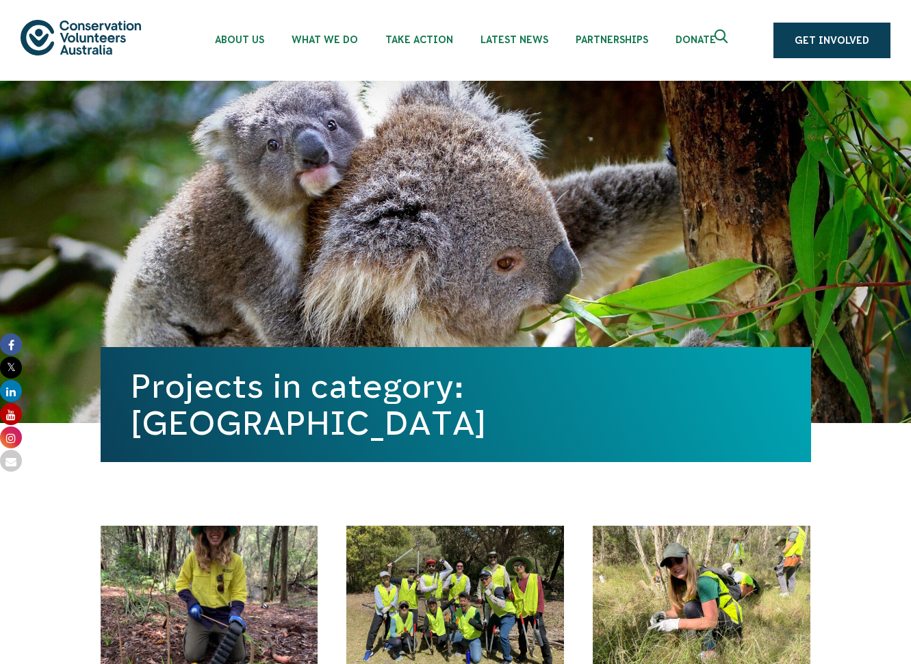 The width and height of the screenshot is (911, 664). I want to click on span: Take Action, so click(419, 40).